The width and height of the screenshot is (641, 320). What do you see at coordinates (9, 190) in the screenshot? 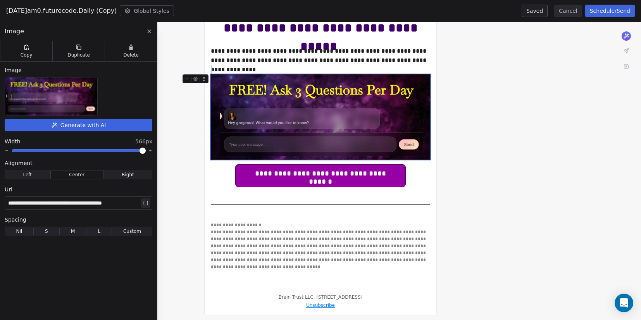
I see `span: Url` at bounding box center [9, 190].